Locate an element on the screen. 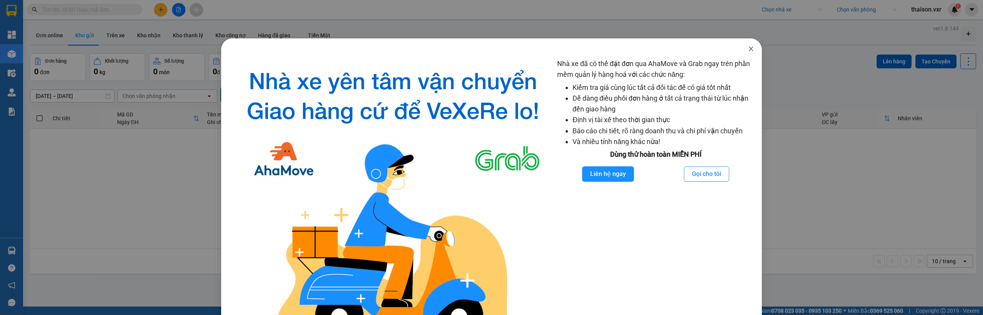 Image resolution: width=983 pixels, height=315 pixels. li: Và nhiều tính năng khác nữa! is located at coordinates (663, 142).